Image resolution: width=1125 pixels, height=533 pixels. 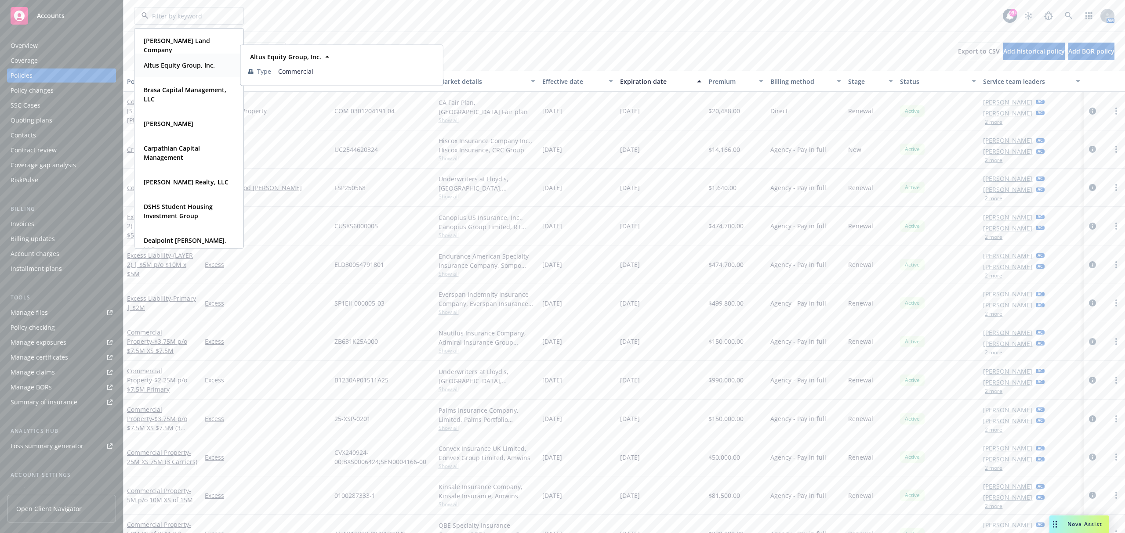 What do you see at coordinates (157, 428) in the screenshot?
I see `span: - $3.75M p/o $7.5M XS $7.5M (3 Carriers)` at bounding box center [157, 428].